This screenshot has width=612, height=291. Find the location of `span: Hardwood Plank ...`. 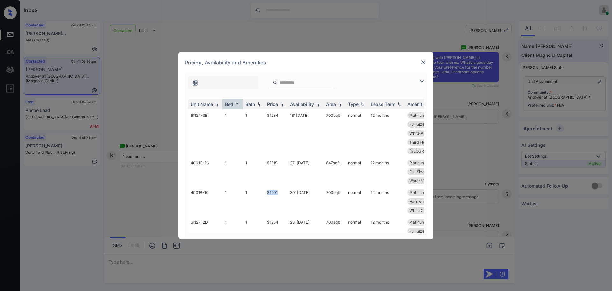

span: Hardwood Plank ... is located at coordinates (426, 201).